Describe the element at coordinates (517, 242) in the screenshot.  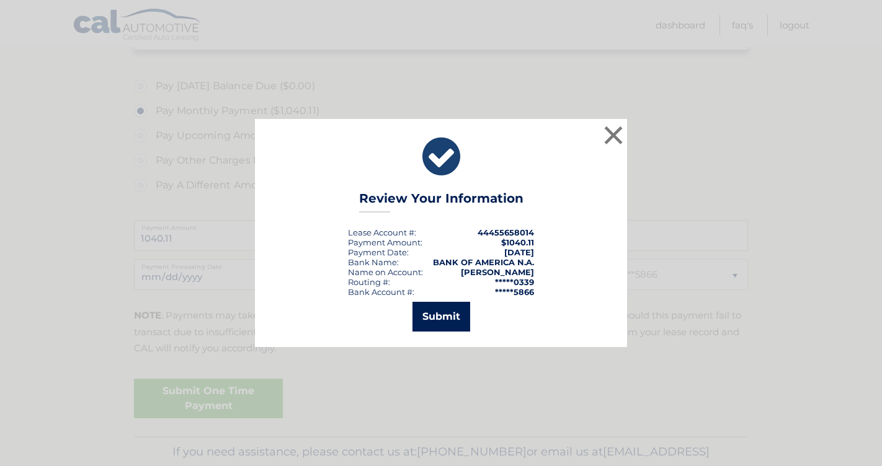
I see `span: $1040.11` at that location.